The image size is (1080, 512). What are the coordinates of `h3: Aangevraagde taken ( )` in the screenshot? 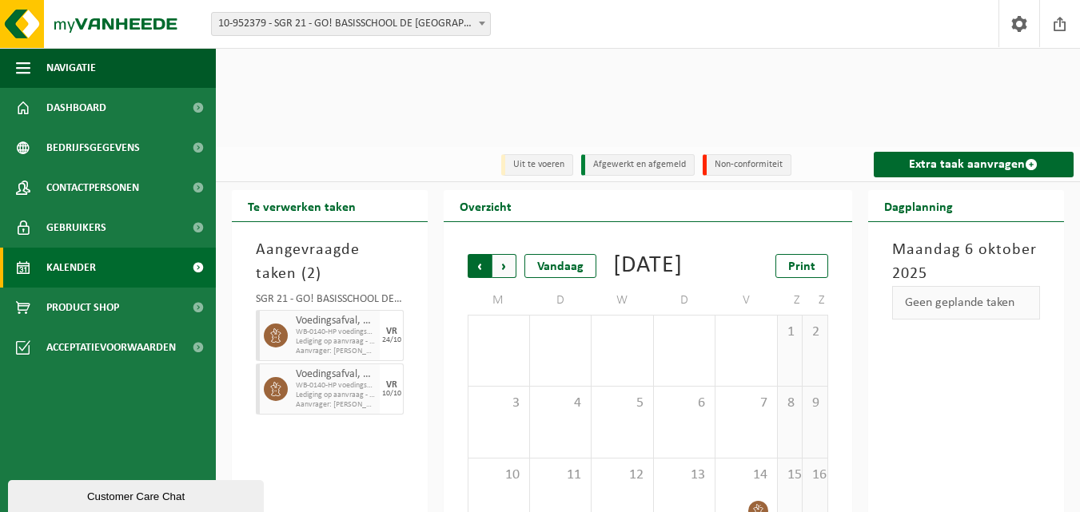 It's located at (329, 262).